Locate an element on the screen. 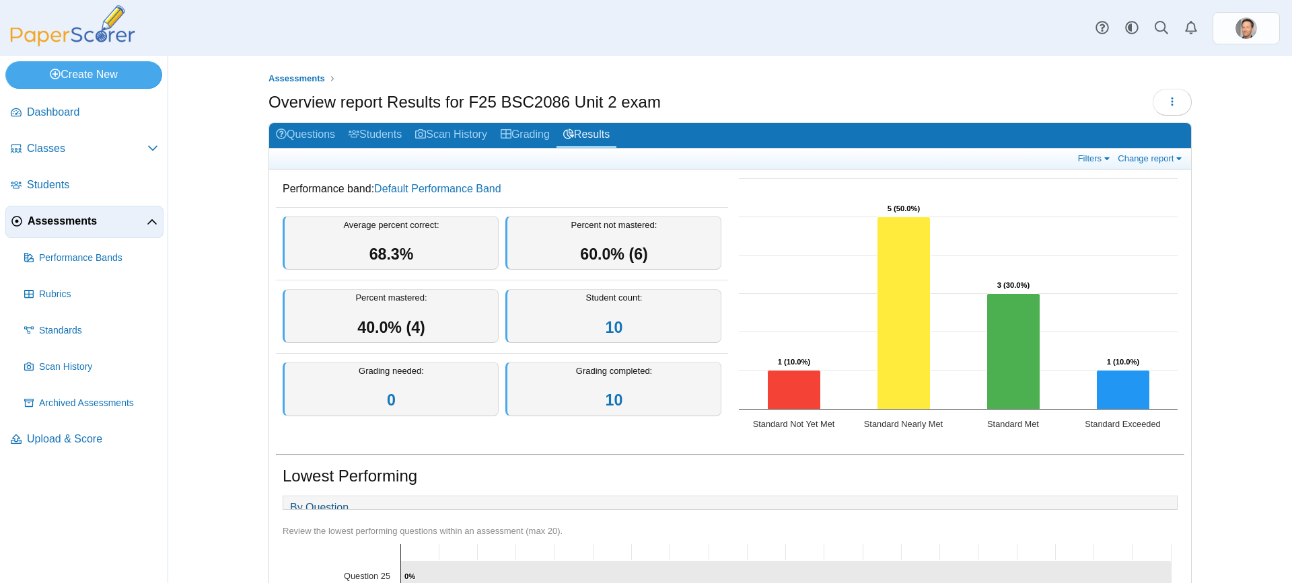 The width and height of the screenshot is (1292, 583). a: Results is located at coordinates (586, 135).